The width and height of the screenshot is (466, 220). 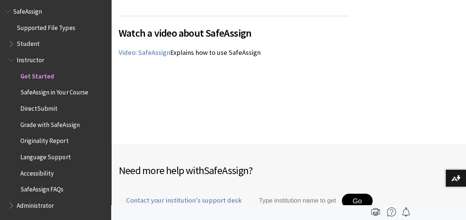 What do you see at coordinates (392, 212) in the screenshot?
I see `img: More help` at bounding box center [392, 212].